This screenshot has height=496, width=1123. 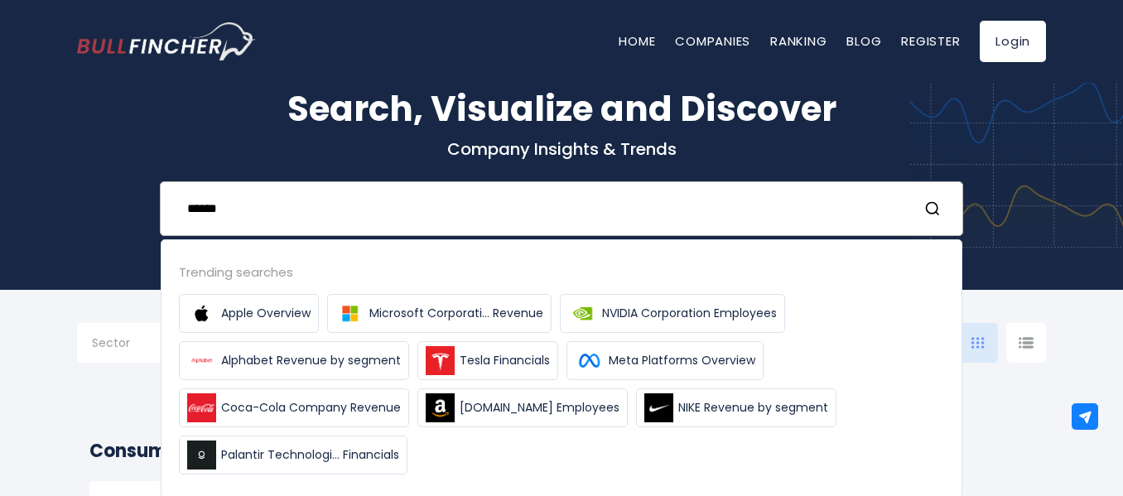 What do you see at coordinates (231, 103) in the screenshot?
I see `div: Keywords by Traffic` at bounding box center [231, 103].